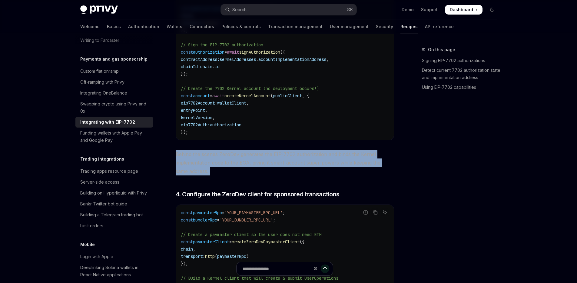  What do you see at coordinates (193, 110) in the screenshot?
I see `span: entryPoint` at bounding box center [193, 110].